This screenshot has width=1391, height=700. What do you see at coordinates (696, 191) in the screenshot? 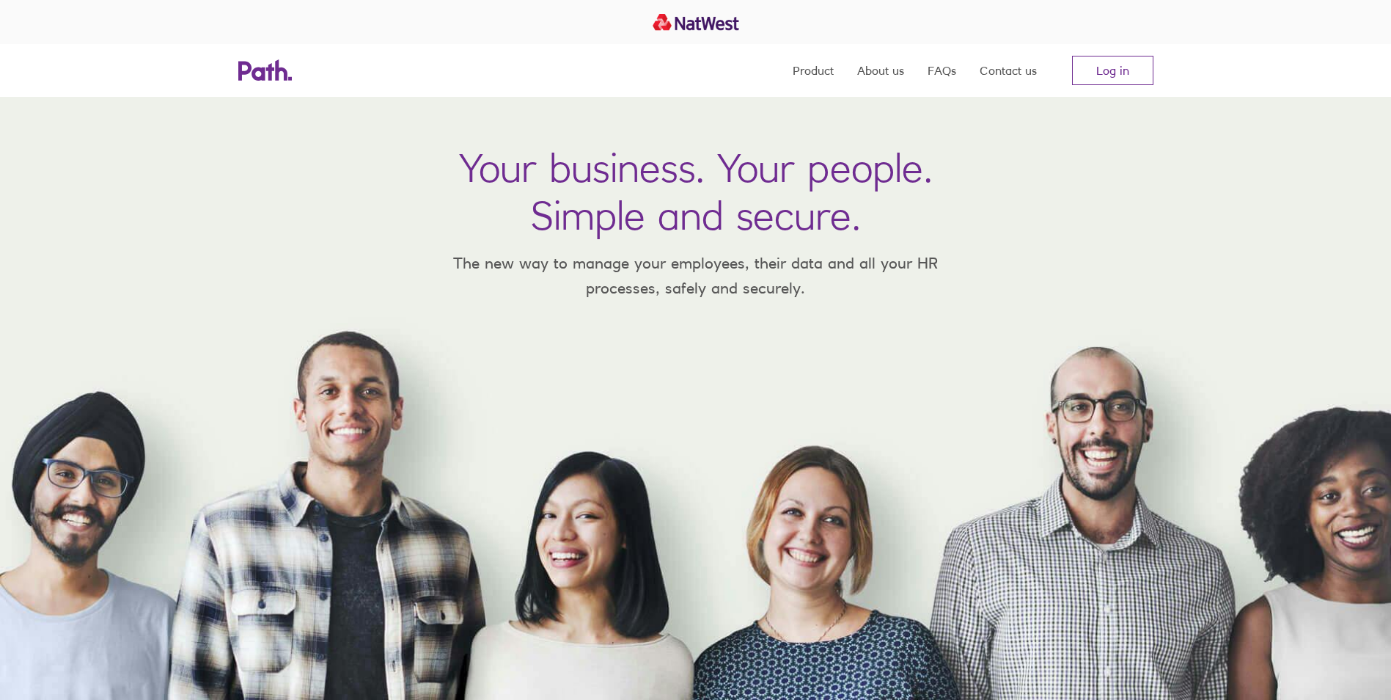
I see `h1: Your business. Your people. Simple and secure.` at bounding box center [696, 191].